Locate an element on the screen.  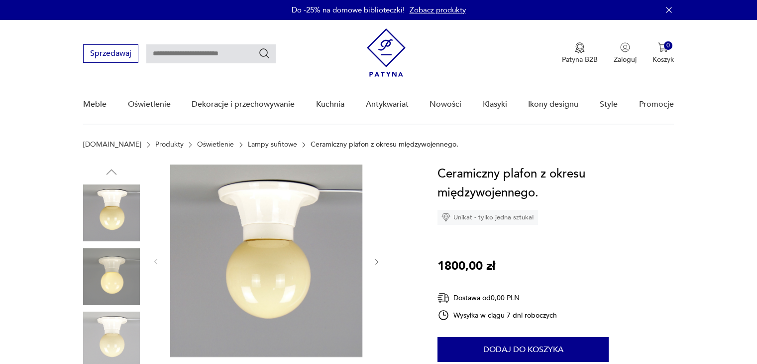
img: Ikona koszyka is located at coordinates (663, 47).